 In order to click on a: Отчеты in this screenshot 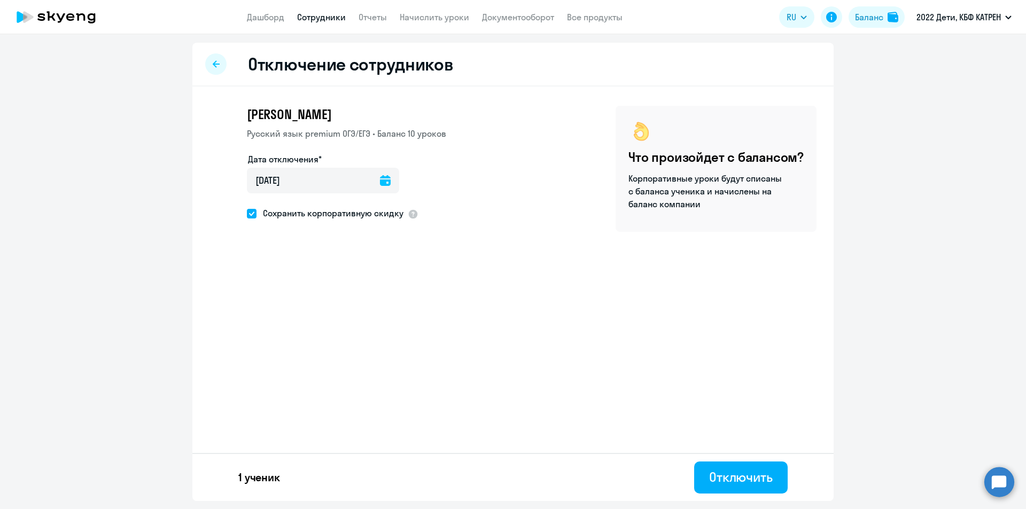, I will do `click(372, 17)`.